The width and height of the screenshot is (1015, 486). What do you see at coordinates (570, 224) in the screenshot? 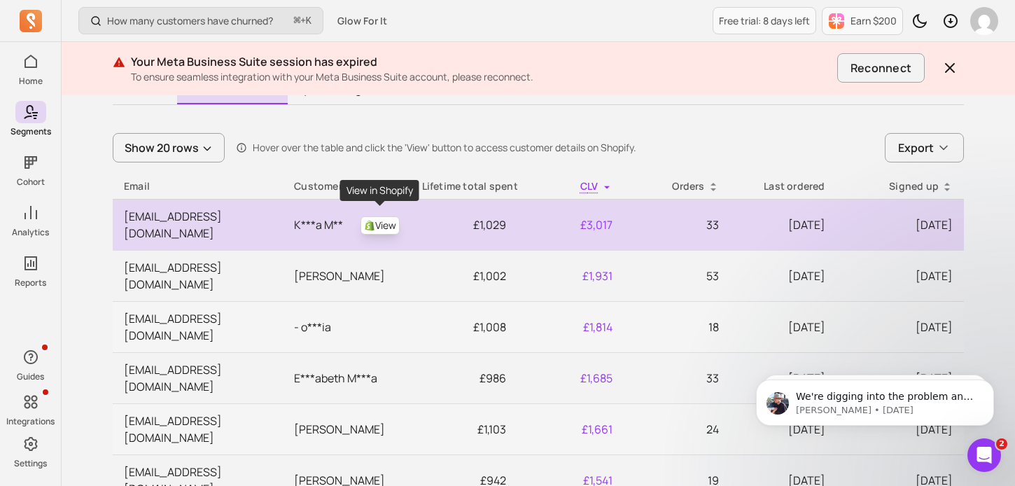
I see `td: £3,017` at bounding box center [570, 224].